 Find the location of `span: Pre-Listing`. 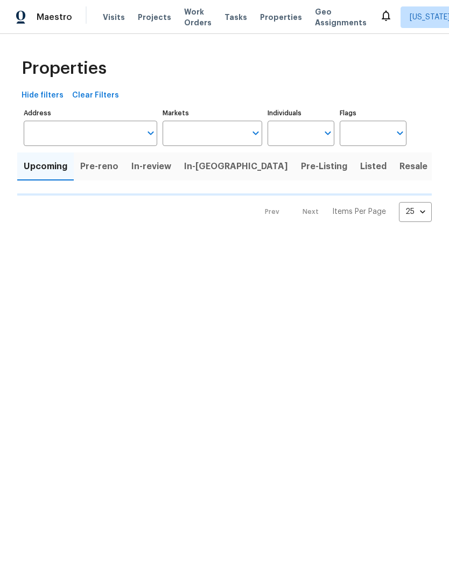

span: Pre-Listing is located at coordinates (324, 166).